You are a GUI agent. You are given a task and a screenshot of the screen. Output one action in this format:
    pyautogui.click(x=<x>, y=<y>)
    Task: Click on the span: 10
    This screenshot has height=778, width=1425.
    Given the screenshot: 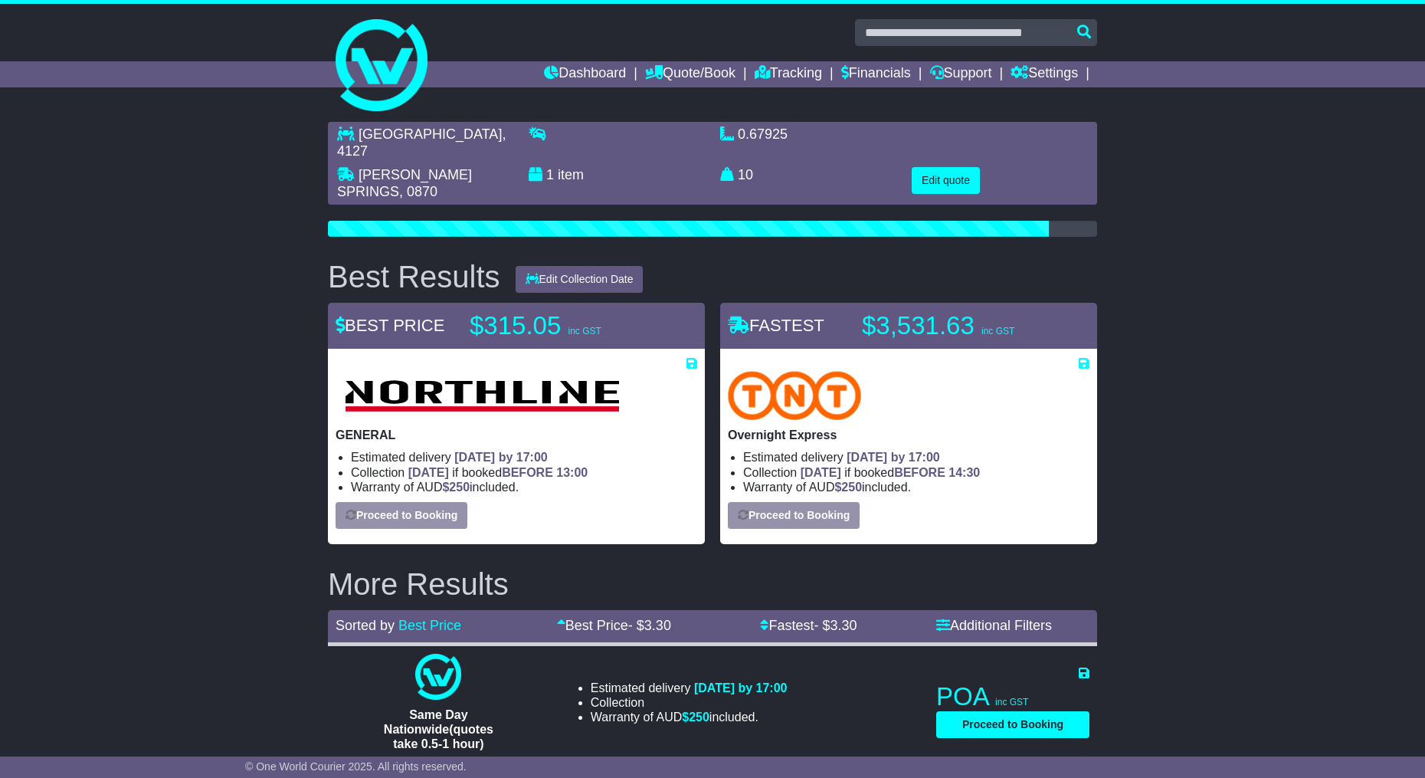 What is the action you would take?
    pyautogui.click(x=745, y=175)
    